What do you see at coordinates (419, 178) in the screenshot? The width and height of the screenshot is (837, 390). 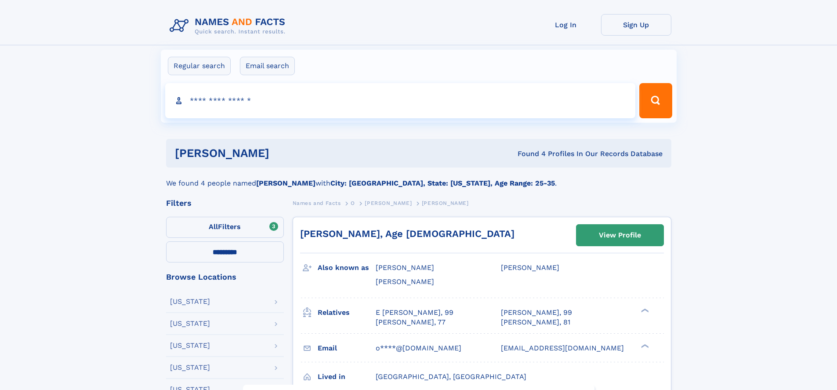 I see `div: We found 4 people named with .` at bounding box center [419, 178].